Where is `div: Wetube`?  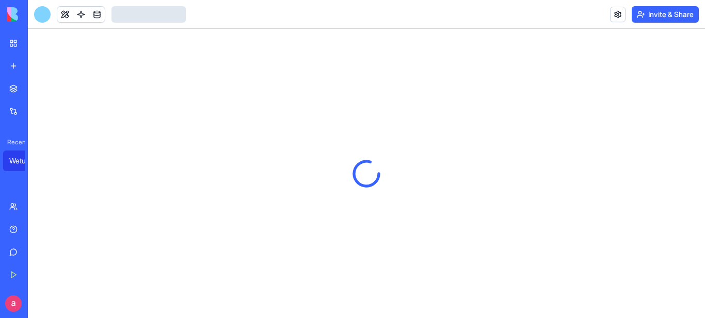
div: Wetube is located at coordinates (24, 161).